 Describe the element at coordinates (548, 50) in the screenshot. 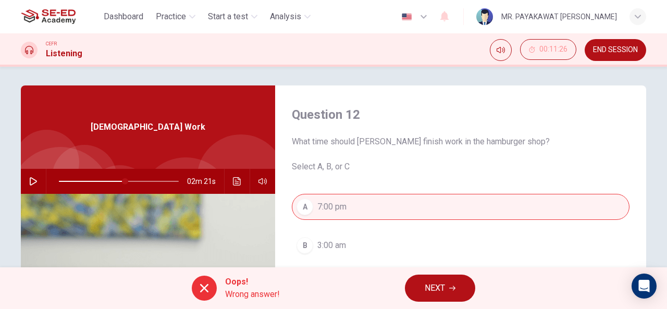

I see `div: Hide` at that location.